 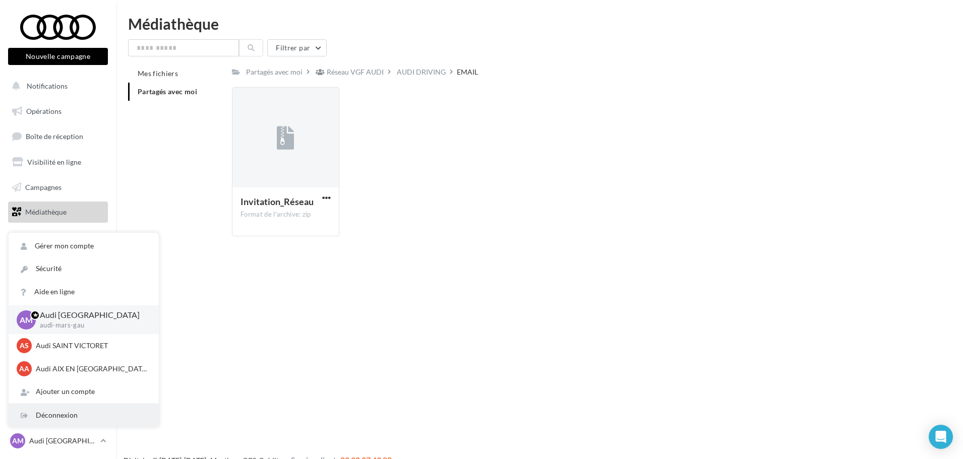 I want to click on a: Boîte de réception, so click(x=58, y=136).